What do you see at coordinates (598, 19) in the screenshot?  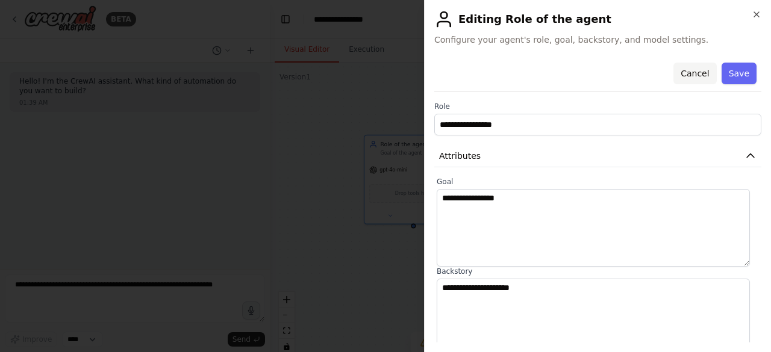 I see `h2: Editing Role of the agent` at bounding box center [598, 19].